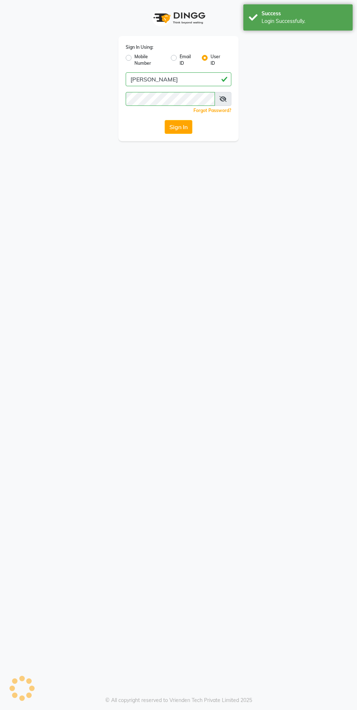 The image size is (357, 710). I want to click on label: Email ID, so click(187, 60).